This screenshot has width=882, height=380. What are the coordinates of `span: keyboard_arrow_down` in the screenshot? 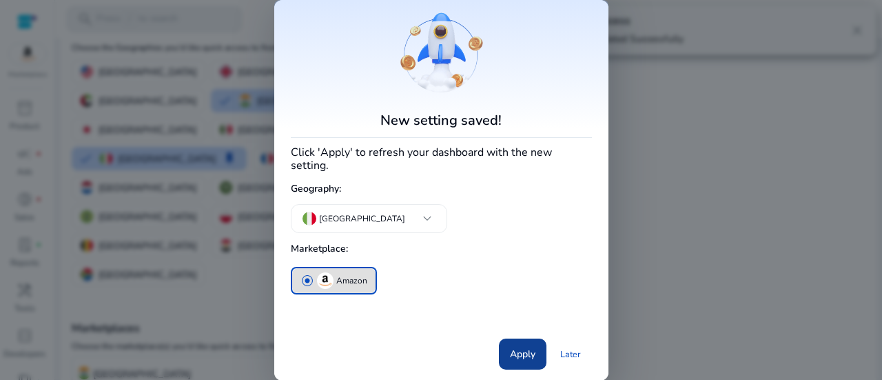 It's located at (427, 218).